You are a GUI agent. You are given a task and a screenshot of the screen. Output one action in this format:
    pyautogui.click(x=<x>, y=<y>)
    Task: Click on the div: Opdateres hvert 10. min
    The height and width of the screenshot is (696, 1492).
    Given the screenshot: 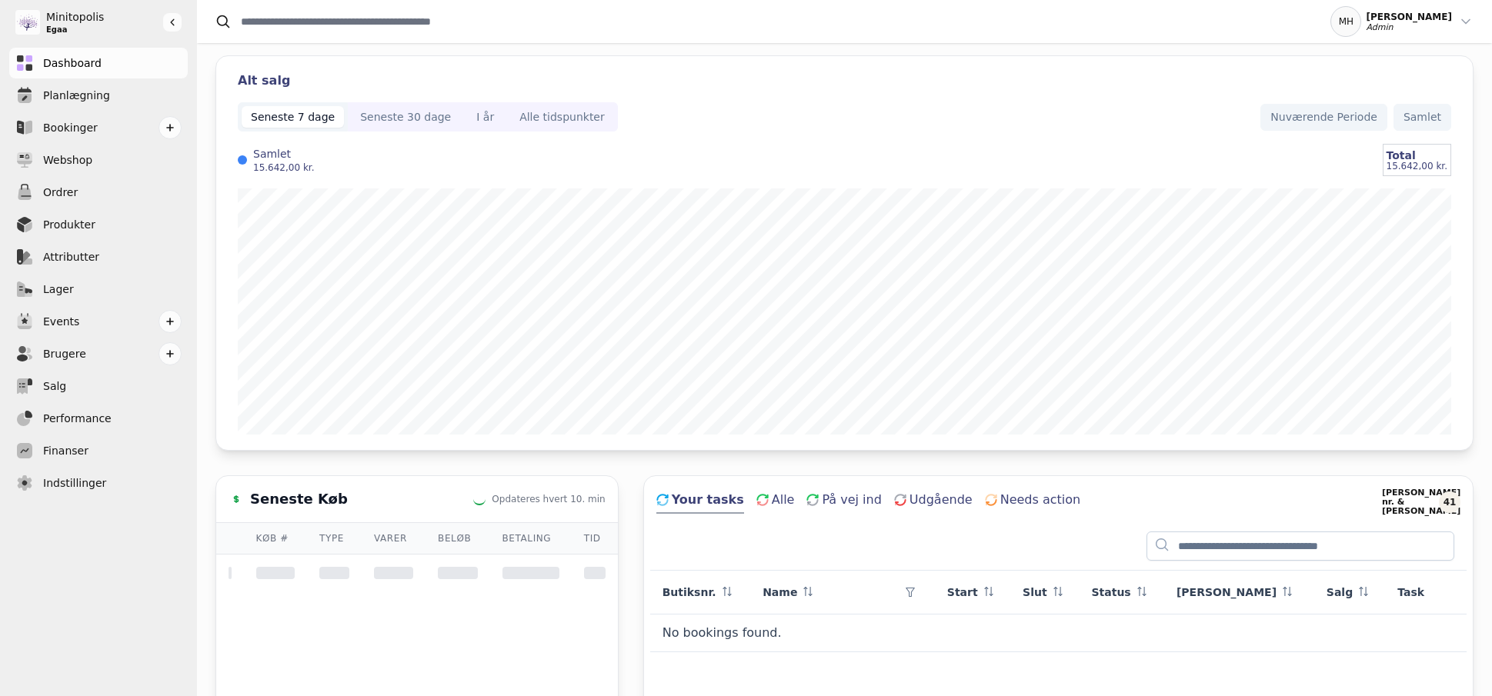 What is the action you would take?
    pyautogui.click(x=548, y=499)
    